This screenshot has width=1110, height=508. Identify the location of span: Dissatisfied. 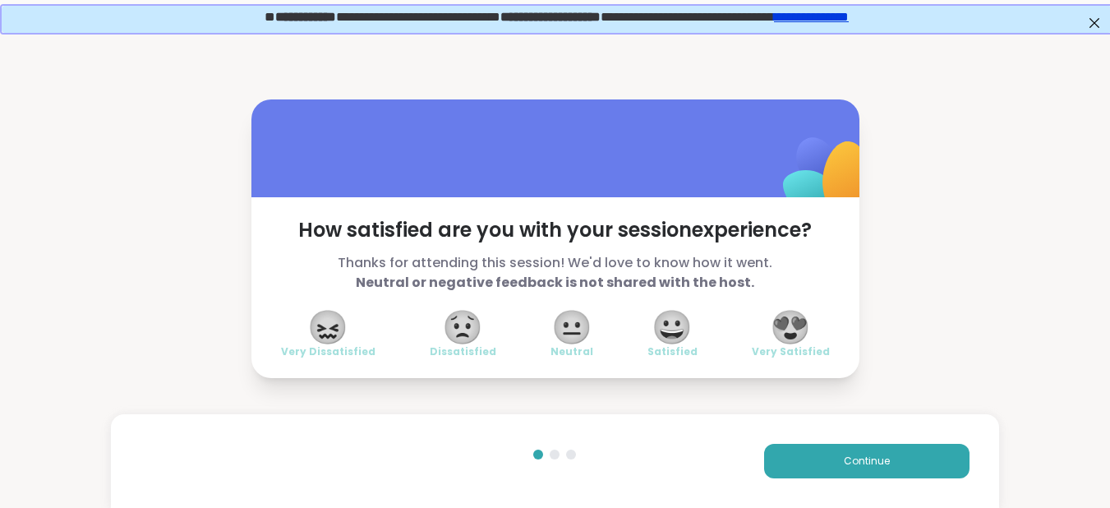
(463, 352).